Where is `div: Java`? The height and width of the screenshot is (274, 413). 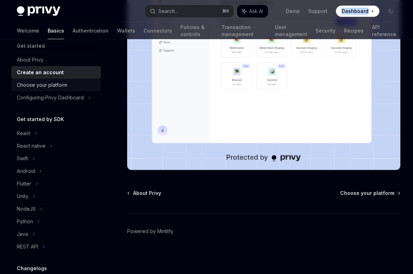 div: Java is located at coordinates (22, 234).